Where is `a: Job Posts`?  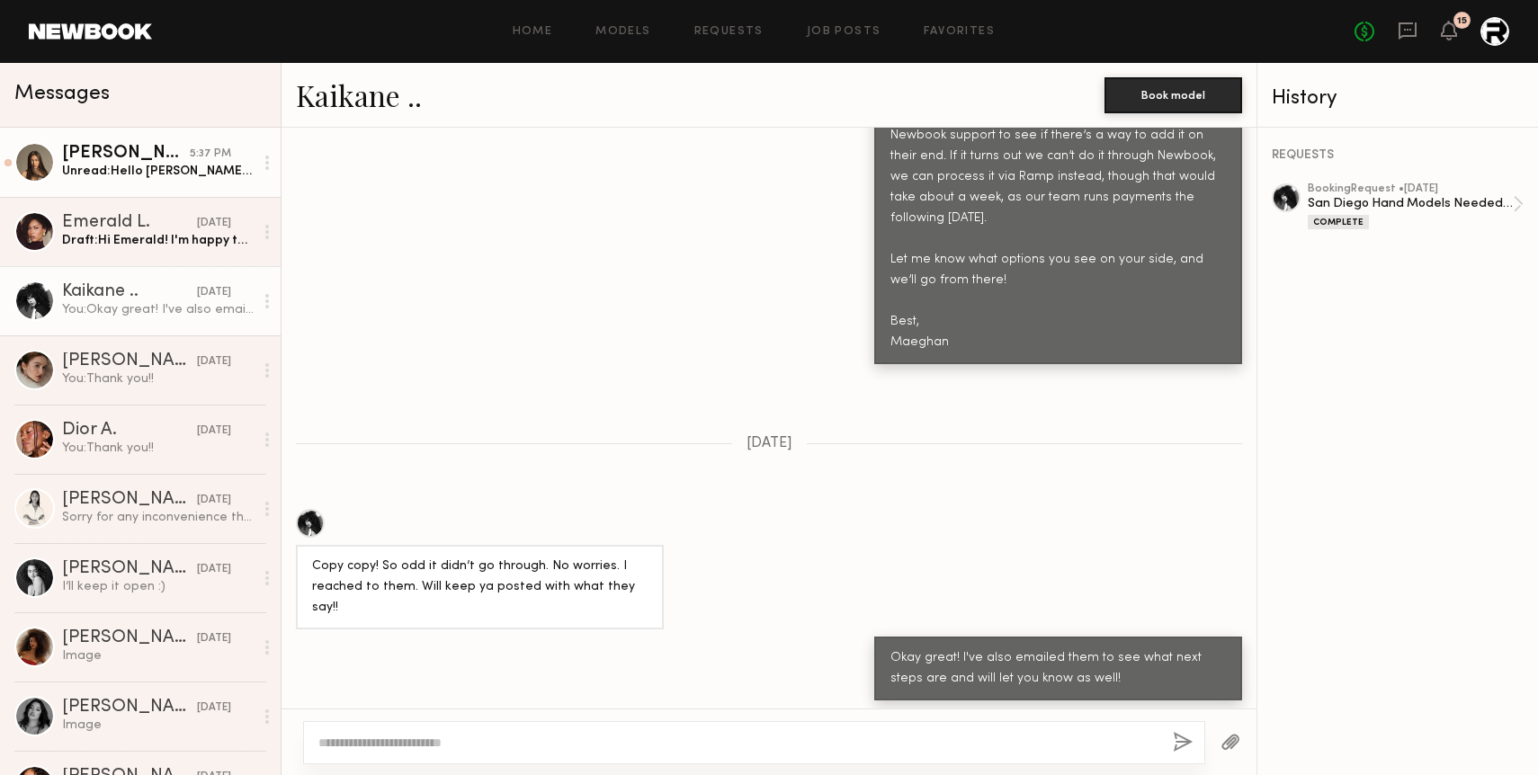
a: Job Posts is located at coordinates (844, 31).